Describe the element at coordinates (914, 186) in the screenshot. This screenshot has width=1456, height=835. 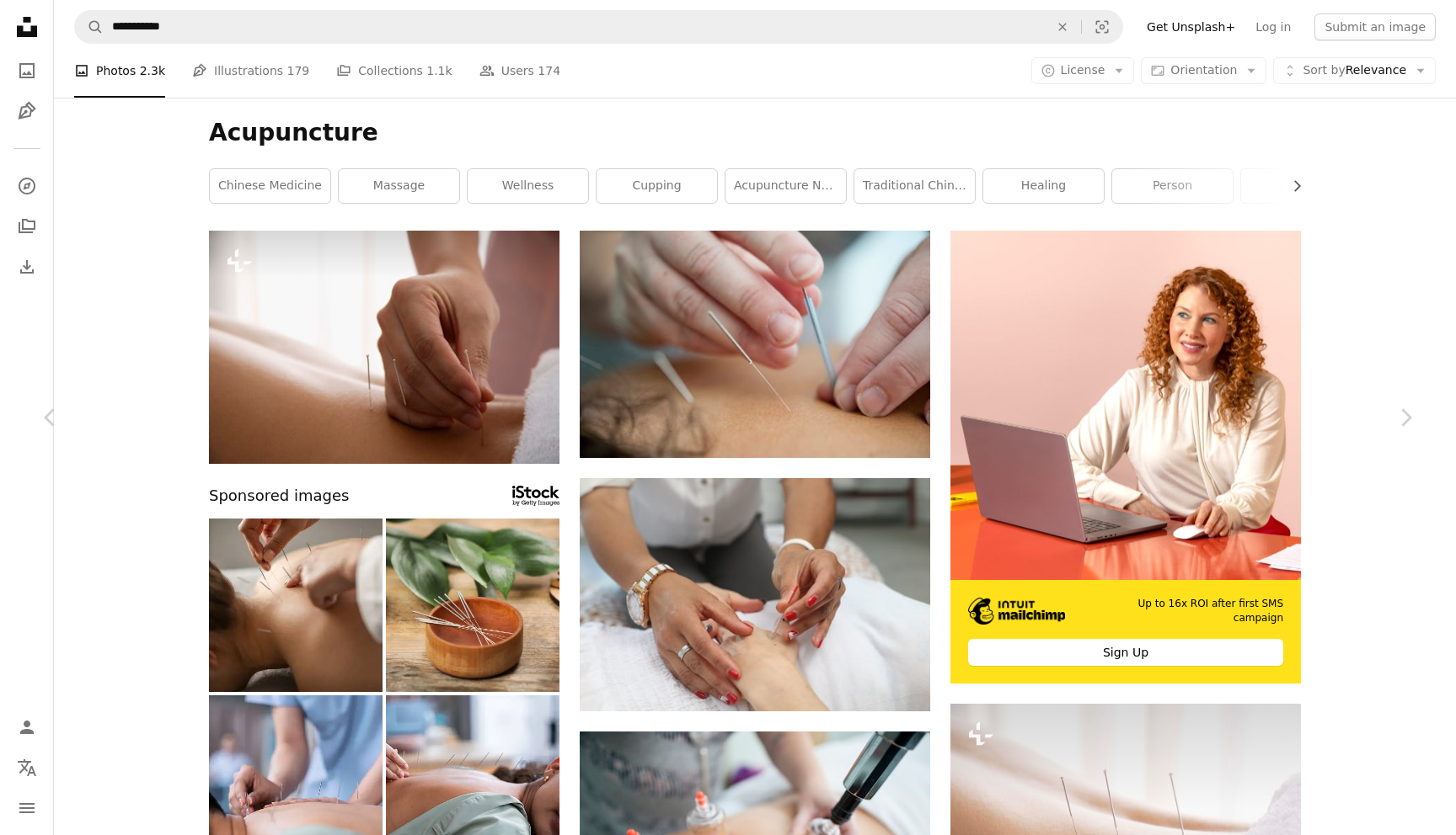
I see `a: traditional chinese medicine` at that location.